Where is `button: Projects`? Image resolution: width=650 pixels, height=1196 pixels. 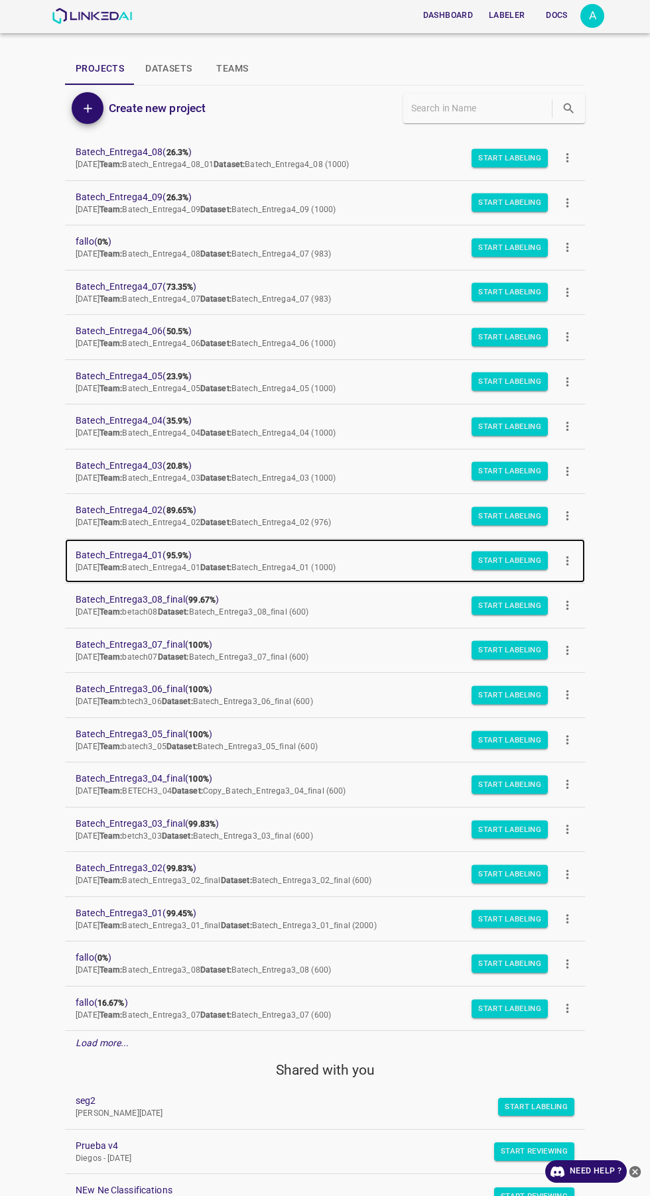 button: Projects is located at coordinates (99, 69).